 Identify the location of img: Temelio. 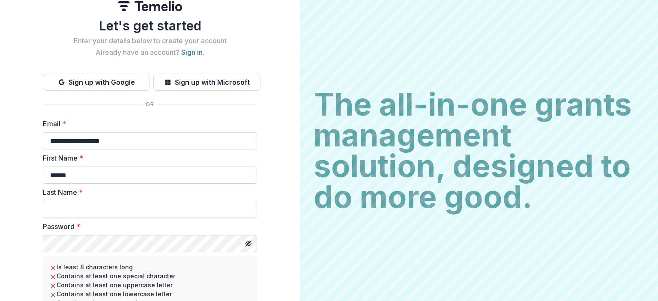
(150, 6).